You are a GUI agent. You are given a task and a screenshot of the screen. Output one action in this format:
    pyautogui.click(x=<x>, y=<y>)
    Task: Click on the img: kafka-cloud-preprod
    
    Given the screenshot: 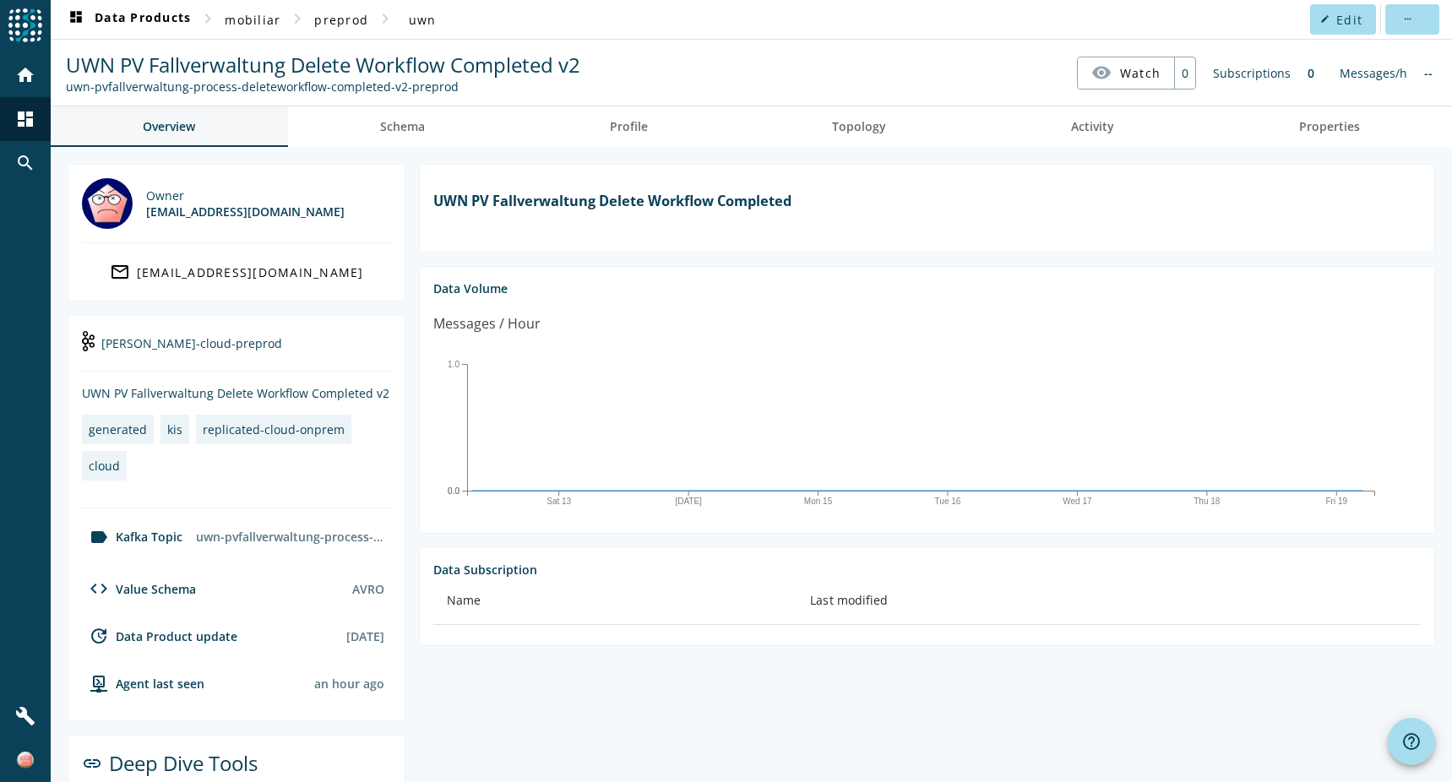 What is the action you would take?
    pyautogui.click(x=88, y=341)
    